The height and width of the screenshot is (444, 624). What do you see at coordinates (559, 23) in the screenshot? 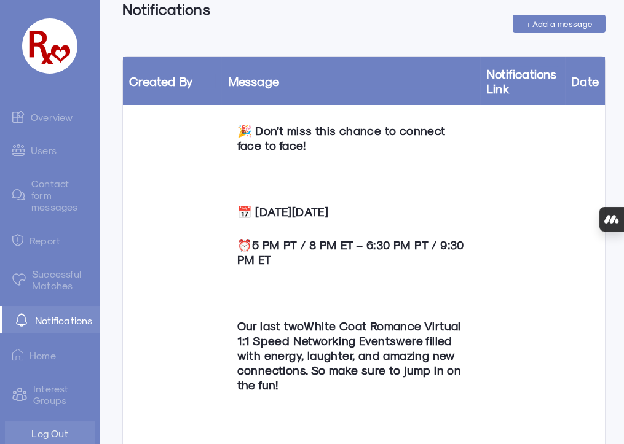
I see `button: + Add a message` at bounding box center [559, 23].